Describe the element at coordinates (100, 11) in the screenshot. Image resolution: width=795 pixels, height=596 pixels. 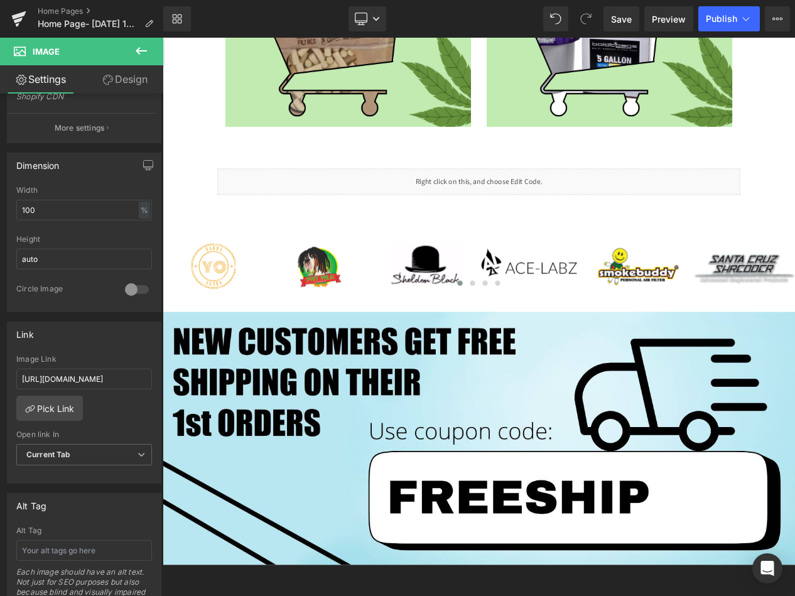
I see `a: Home Pages` at that location.